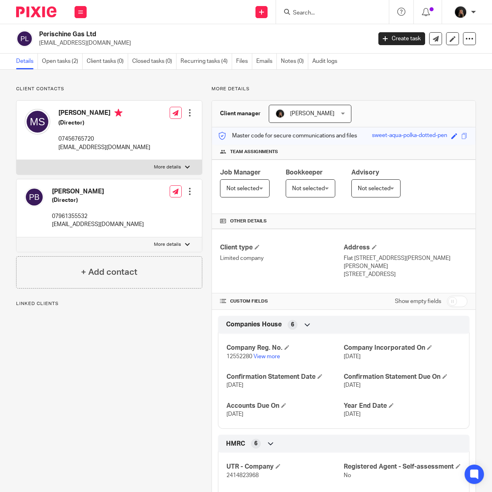  I want to click on div: sweet-aqua-polka-dotted-pen, so click(409, 136).